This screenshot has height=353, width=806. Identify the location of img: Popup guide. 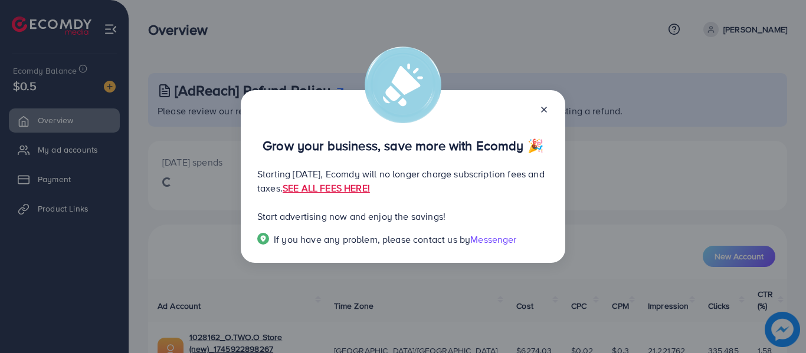
(263, 239).